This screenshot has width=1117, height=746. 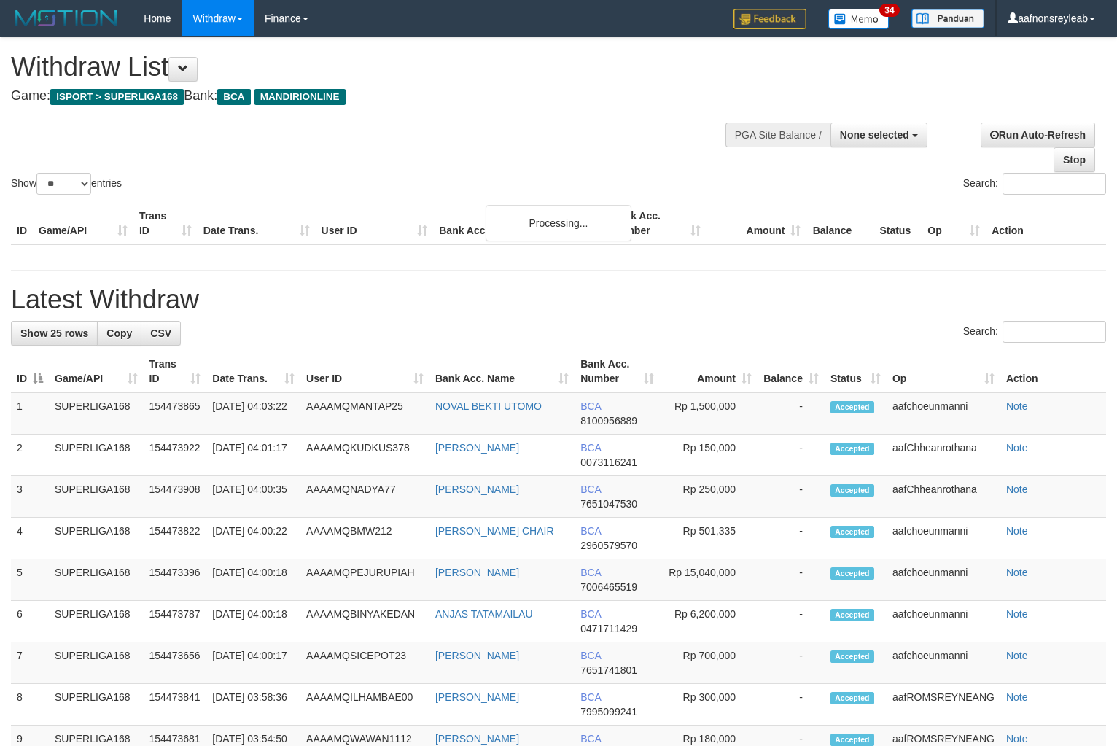 What do you see at coordinates (943, 371) in the screenshot?
I see `th: Op: activate to sort column ascending` at bounding box center [943, 371].